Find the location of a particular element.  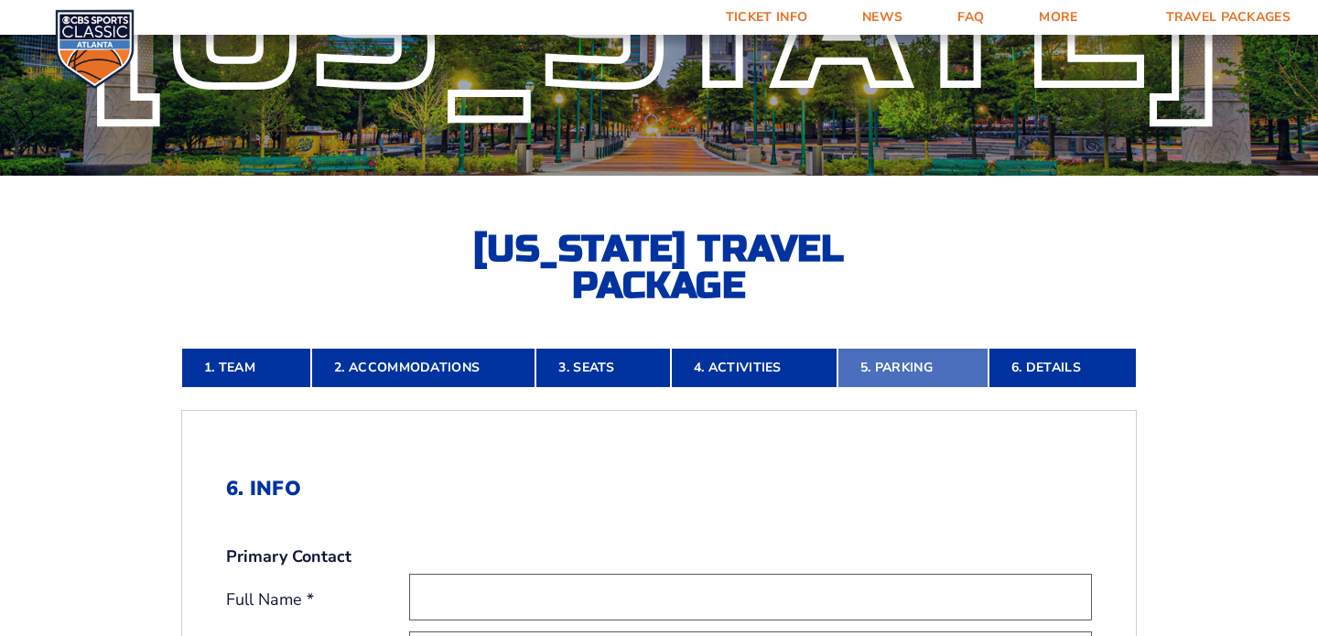

img: CBS Sports Classic is located at coordinates (94, 49).